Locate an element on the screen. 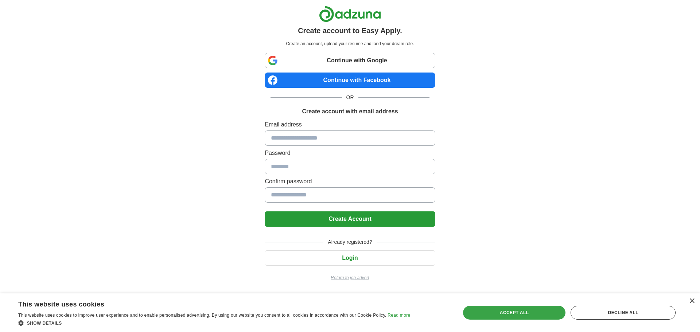  span: Already registered? is located at coordinates (350, 242).